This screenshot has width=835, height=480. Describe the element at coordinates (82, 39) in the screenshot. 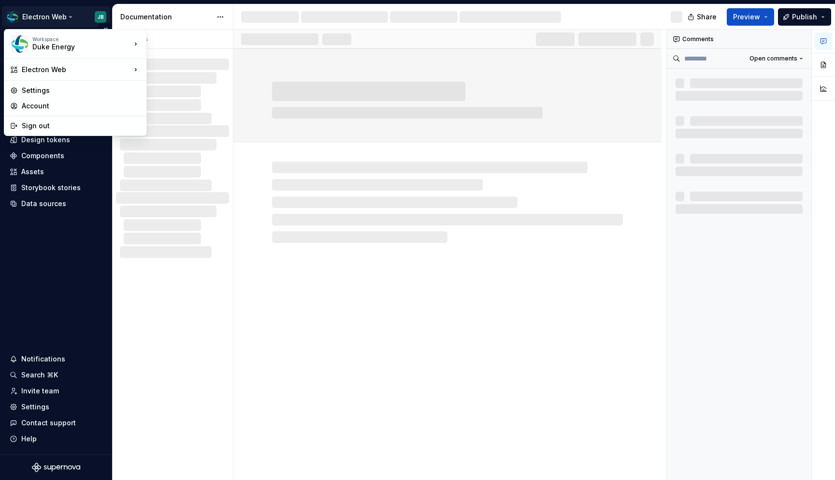

I see `div: Workspace` at that location.